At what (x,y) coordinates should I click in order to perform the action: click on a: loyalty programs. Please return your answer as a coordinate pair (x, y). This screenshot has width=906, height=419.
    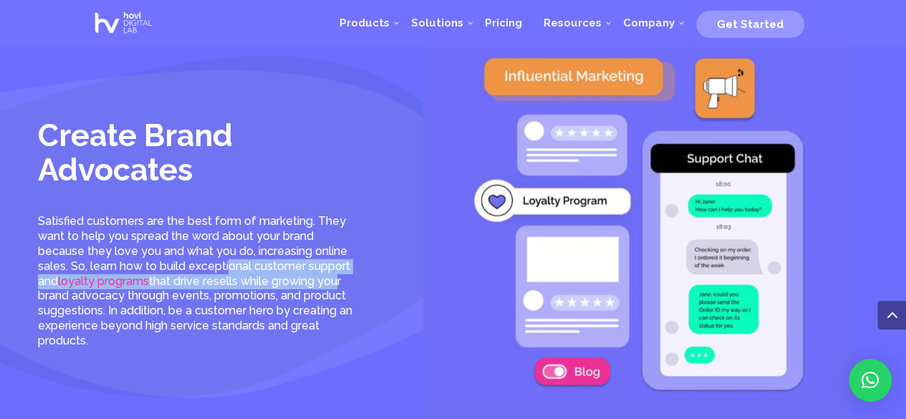
    Looking at the image, I should click on (103, 281).